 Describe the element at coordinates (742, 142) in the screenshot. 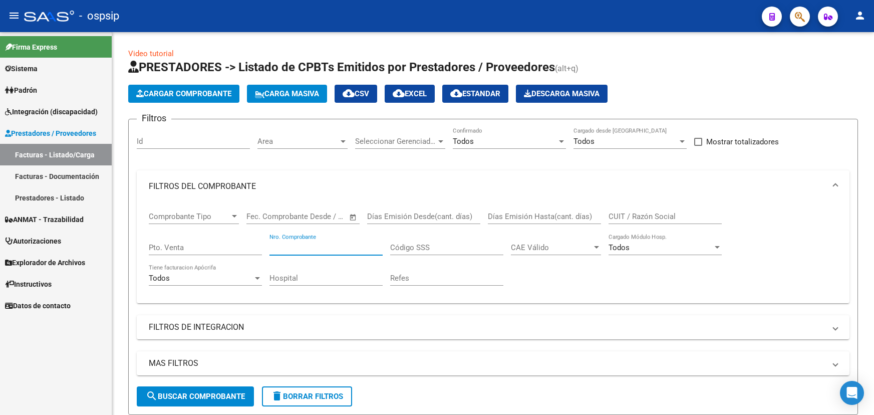

I see `span: Mostrar totalizadores` at that location.